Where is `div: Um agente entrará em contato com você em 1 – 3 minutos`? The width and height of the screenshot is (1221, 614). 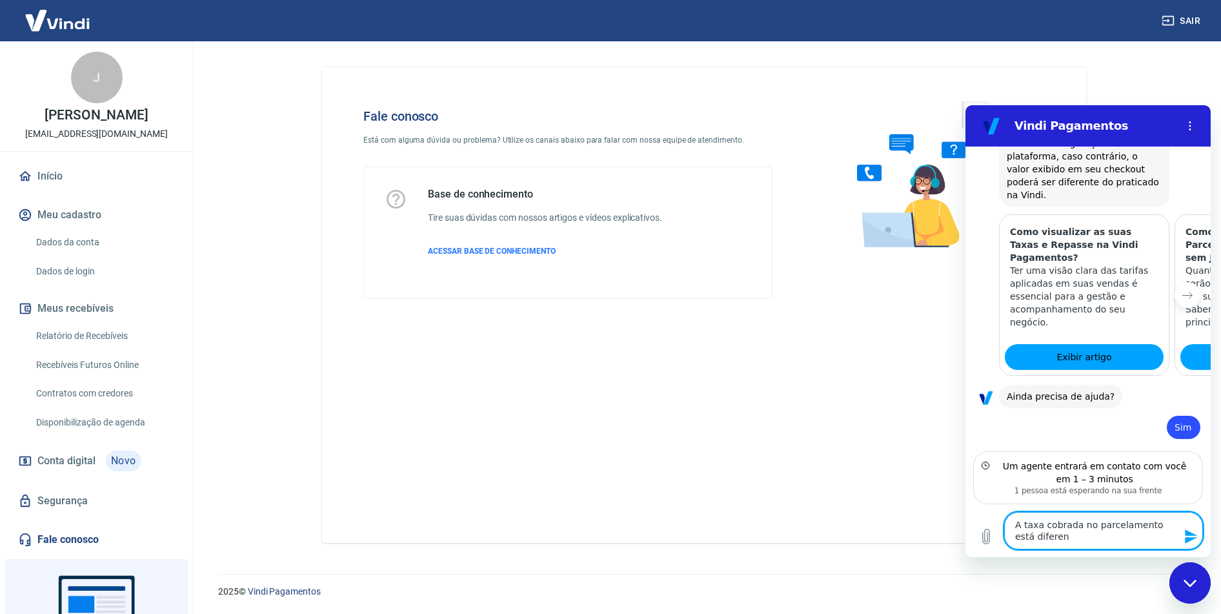 div: Um agente entrará em contato com você em 1 – 3 minutos is located at coordinates (129, 367).